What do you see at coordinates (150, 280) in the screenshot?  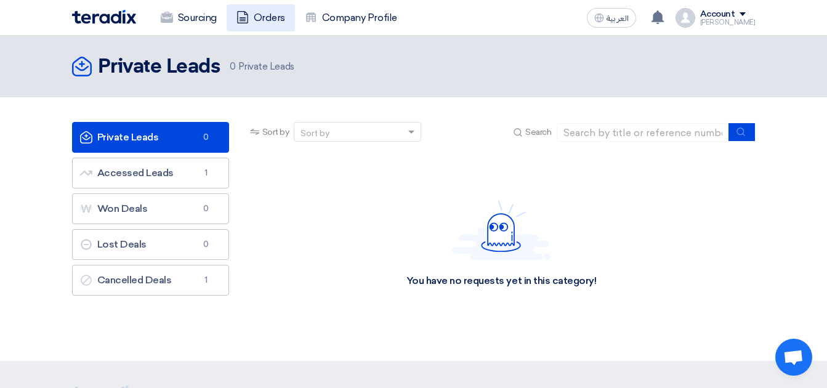 I see `a: Cancelled Deals1` at bounding box center [150, 280].